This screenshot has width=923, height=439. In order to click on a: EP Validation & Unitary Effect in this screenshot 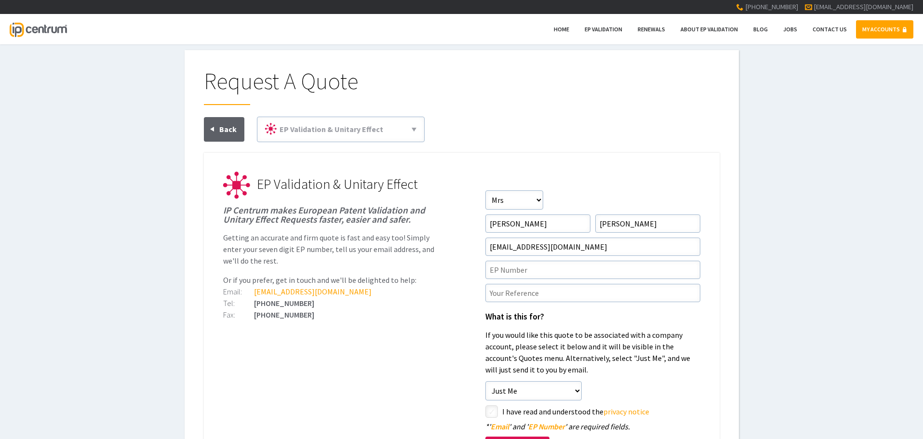, I will do `click(341, 129)`.